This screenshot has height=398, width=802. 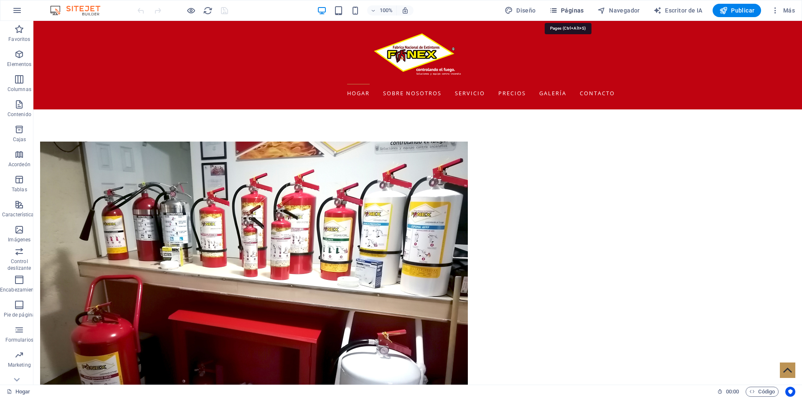 What do you see at coordinates (742, 10) in the screenshot?
I see `font: Publicar` at bounding box center [742, 10].